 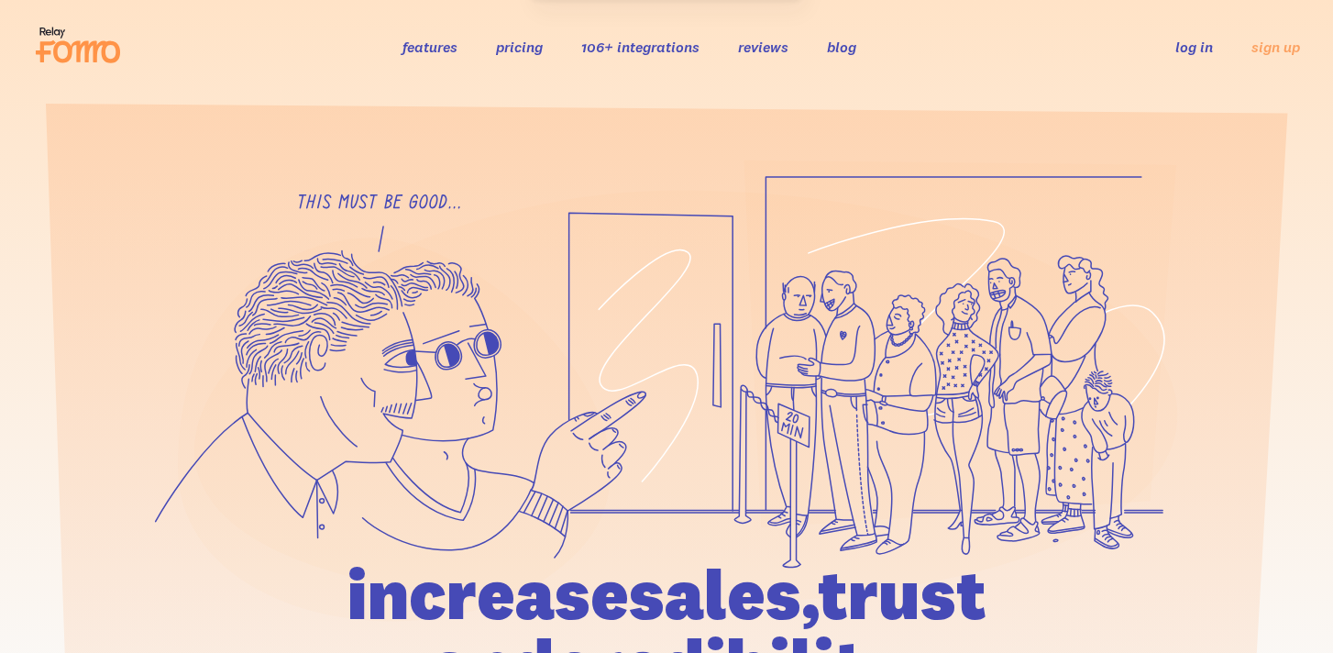 I want to click on a: sign up, so click(x=1275, y=47).